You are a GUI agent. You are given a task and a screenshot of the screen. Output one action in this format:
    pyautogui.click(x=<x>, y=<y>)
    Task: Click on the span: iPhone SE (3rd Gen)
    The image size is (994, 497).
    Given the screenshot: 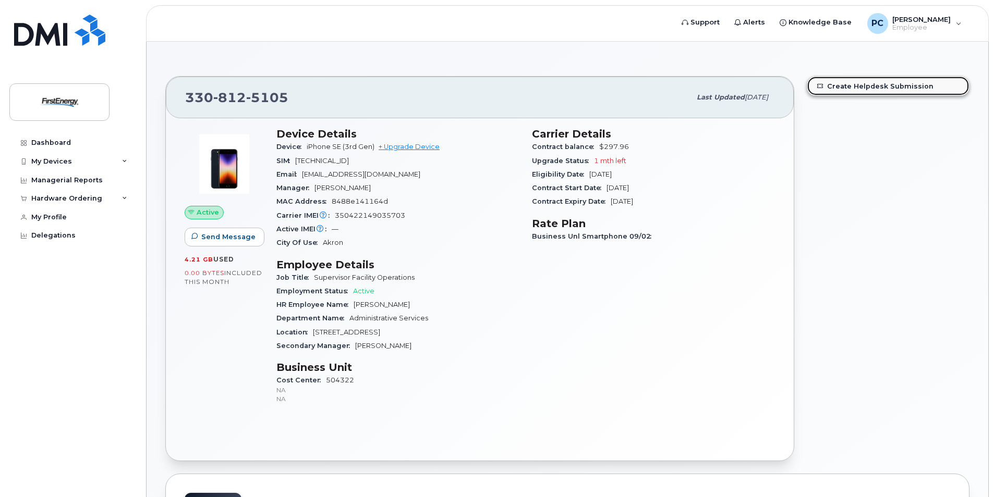 What is the action you would take?
    pyautogui.click(x=340, y=147)
    